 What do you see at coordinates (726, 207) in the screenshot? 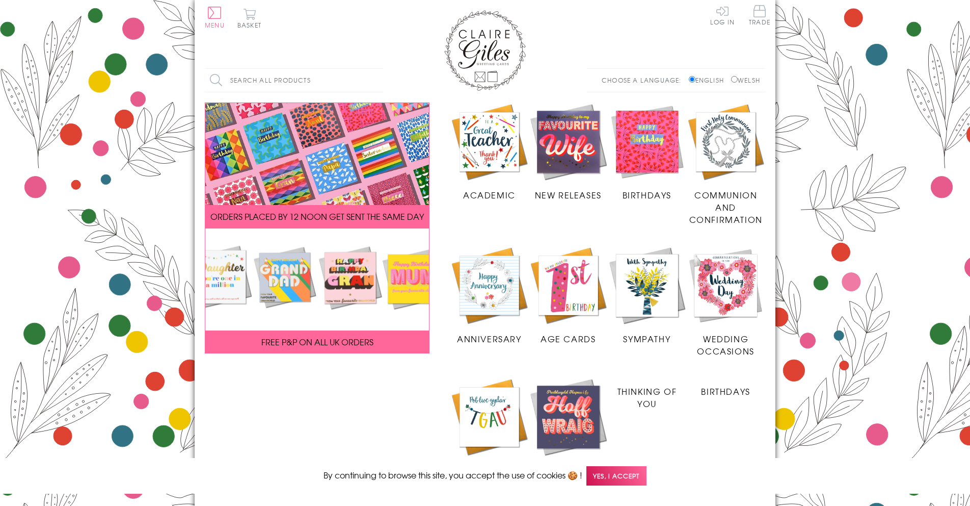
I see `span: Communion and Confirmation` at bounding box center [726, 207].